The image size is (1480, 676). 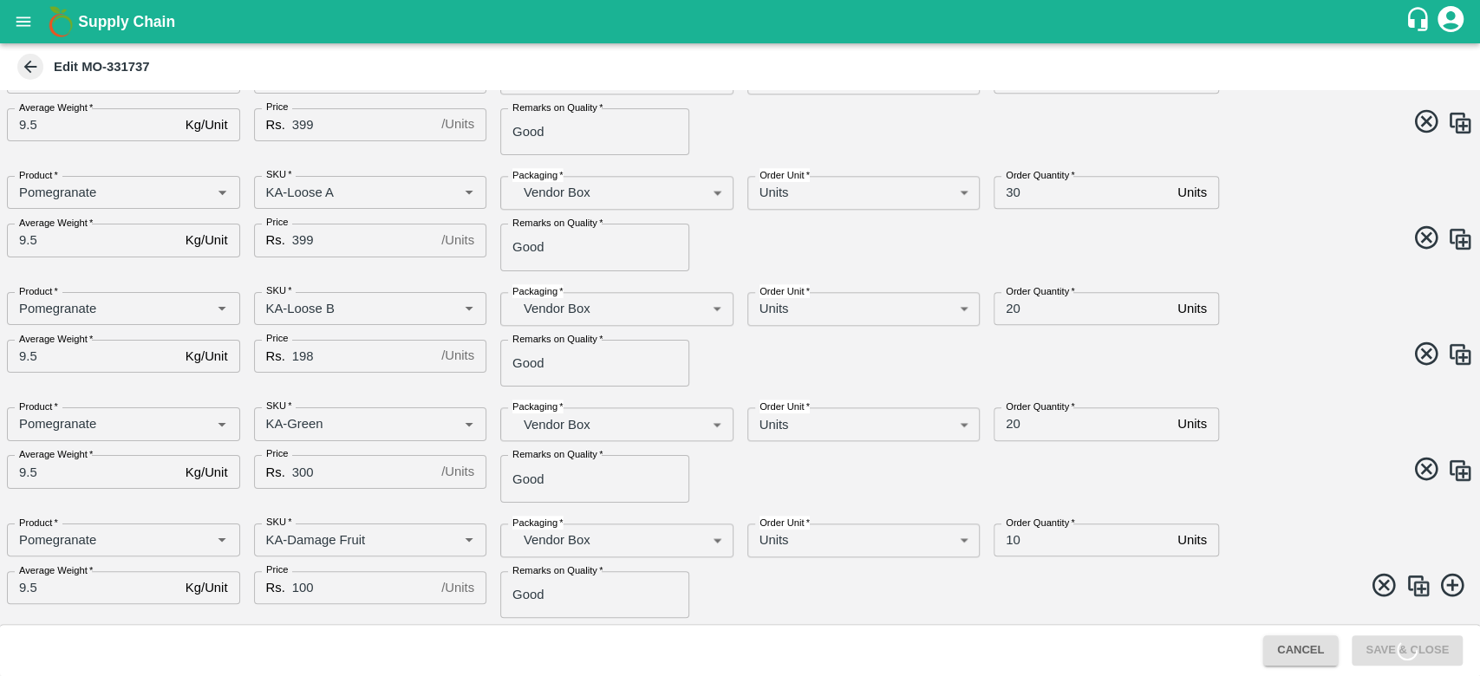 I want to click on button: open drawer, so click(x=23, y=22).